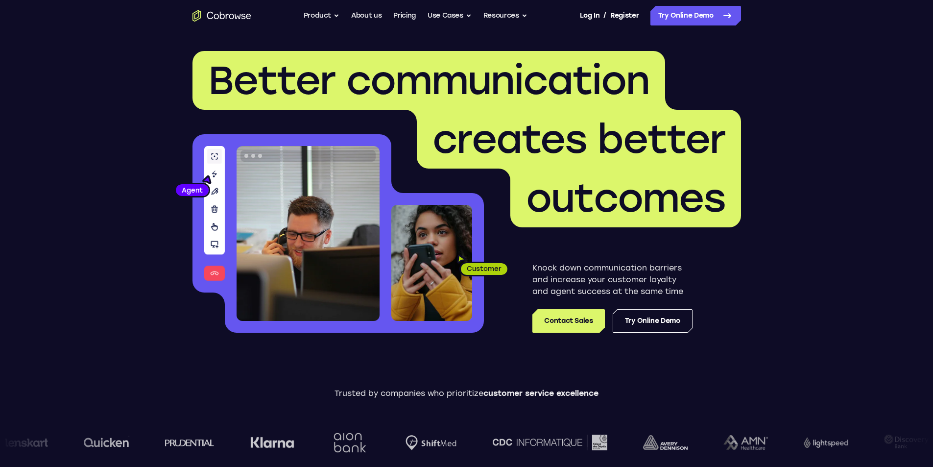 The width and height of the screenshot is (933, 467). I want to click on img: Shiftmed, so click(430, 442).